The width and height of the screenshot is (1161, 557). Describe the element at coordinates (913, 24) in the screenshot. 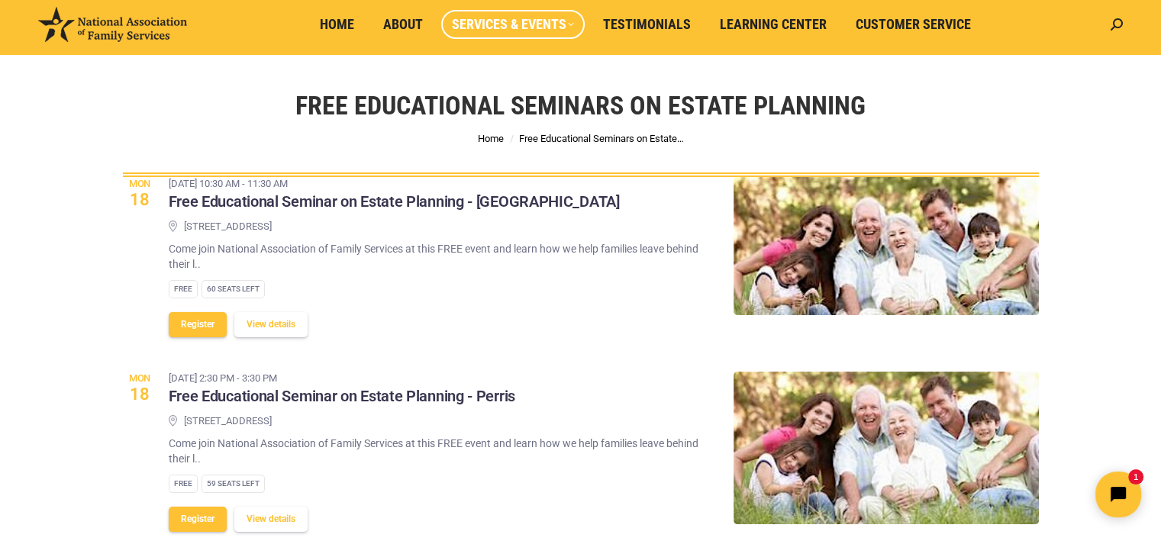

I see `span: Customer Service` at that location.